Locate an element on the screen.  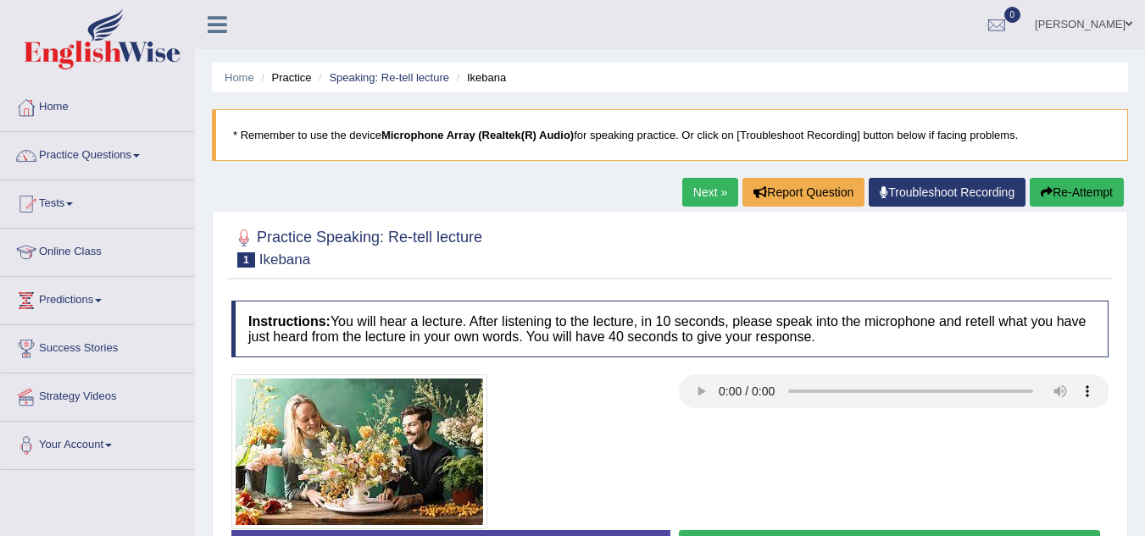
a: Speaking: Re-tell lecture is located at coordinates (389, 77).